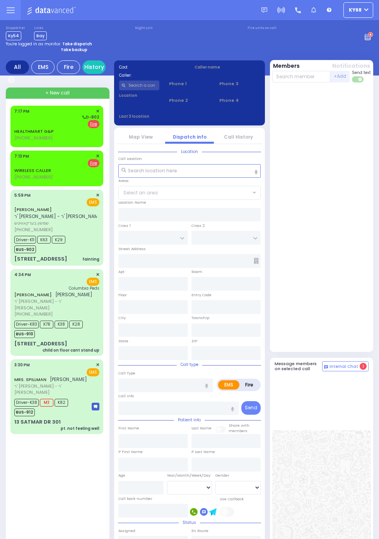  What do you see at coordinates (122, 475) in the screenshot?
I see `label: Age` at bounding box center [122, 475].